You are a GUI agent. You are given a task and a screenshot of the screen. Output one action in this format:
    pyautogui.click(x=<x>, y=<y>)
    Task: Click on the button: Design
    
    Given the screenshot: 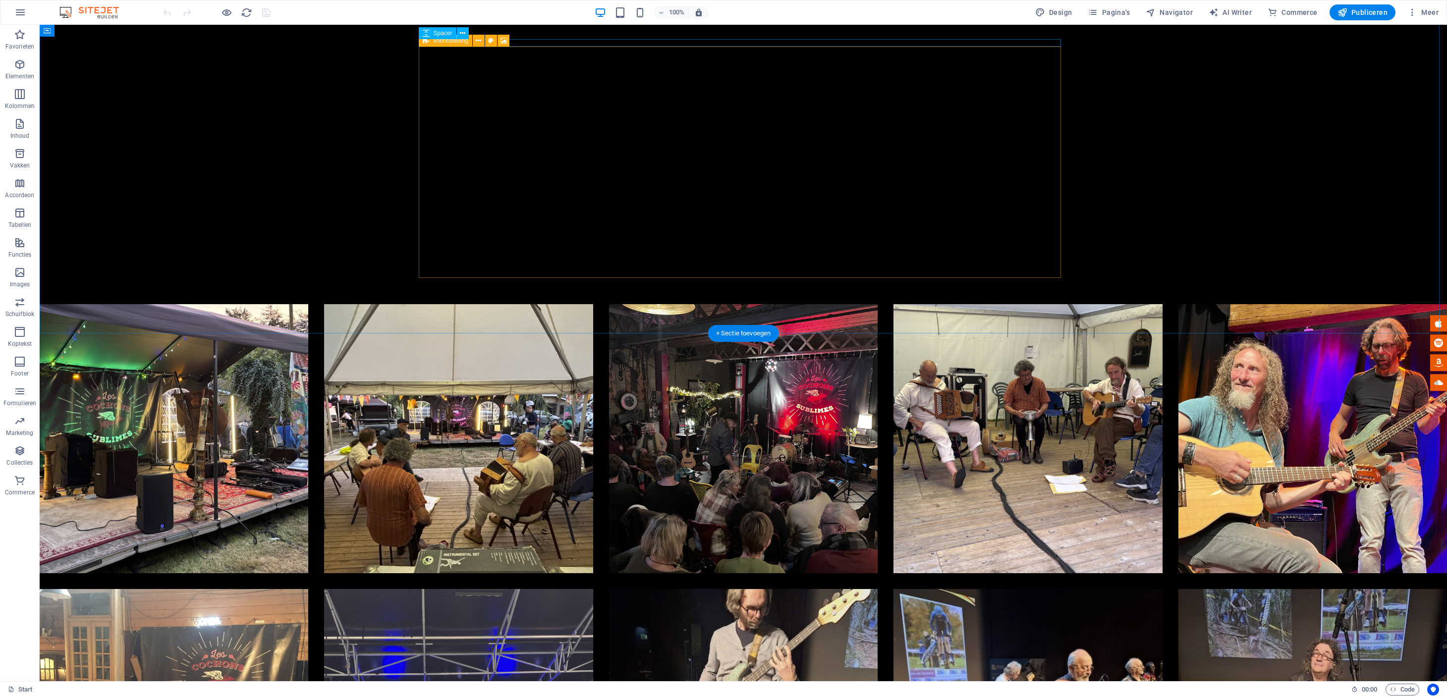 What is the action you would take?
    pyautogui.click(x=1054, y=12)
    